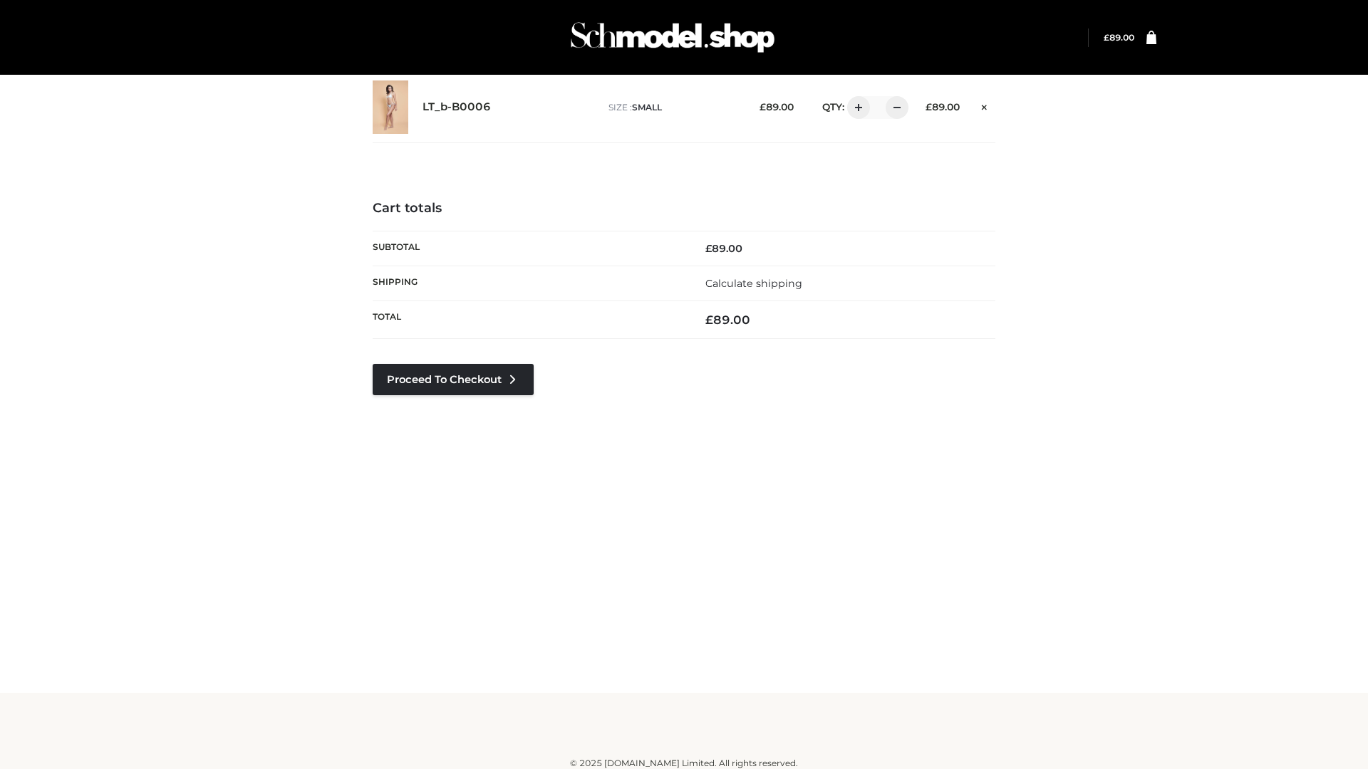 This screenshot has width=1368, height=769. Describe the element at coordinates (684, 209) in the screenshot. I see `h4: Cart totals` at that location.